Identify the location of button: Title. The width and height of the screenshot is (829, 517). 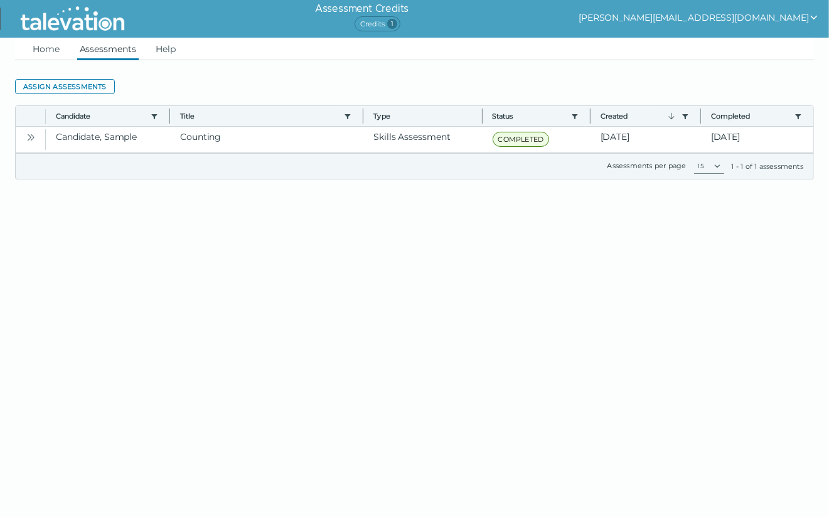
(259, 116).